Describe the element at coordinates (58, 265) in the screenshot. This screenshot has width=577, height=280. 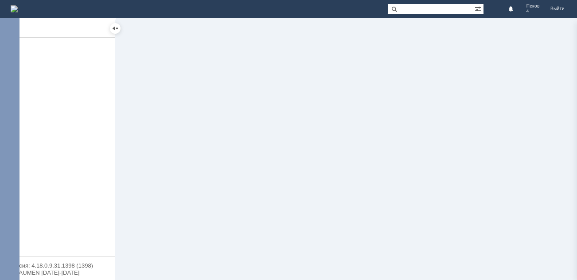
I see `div: Версия: 4.18.0.9.31.1398 (1398)` at that location.